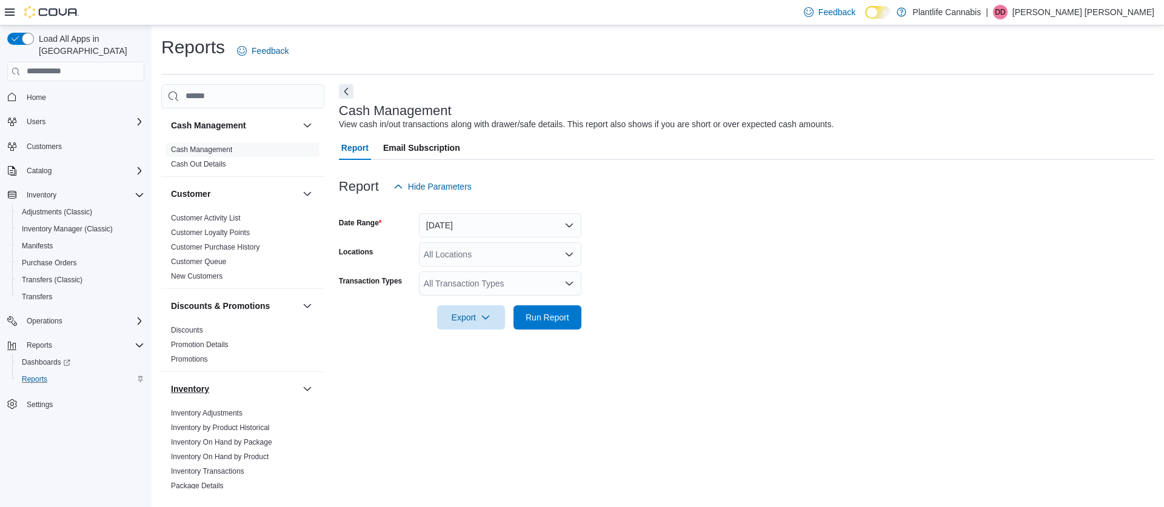 The width and height of the screenshot is (1164, 507). Describe the element at coordinates (586, 124) in the screenshot. I see `div: View cash in/out transactions along with drawer/safe details. This report also shows if you are s...` at that location.